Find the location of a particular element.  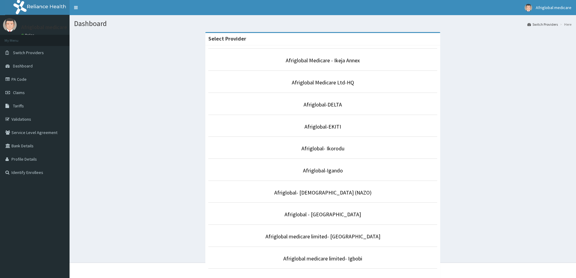

h1: Dashboard is located at coordinates (323, 24).